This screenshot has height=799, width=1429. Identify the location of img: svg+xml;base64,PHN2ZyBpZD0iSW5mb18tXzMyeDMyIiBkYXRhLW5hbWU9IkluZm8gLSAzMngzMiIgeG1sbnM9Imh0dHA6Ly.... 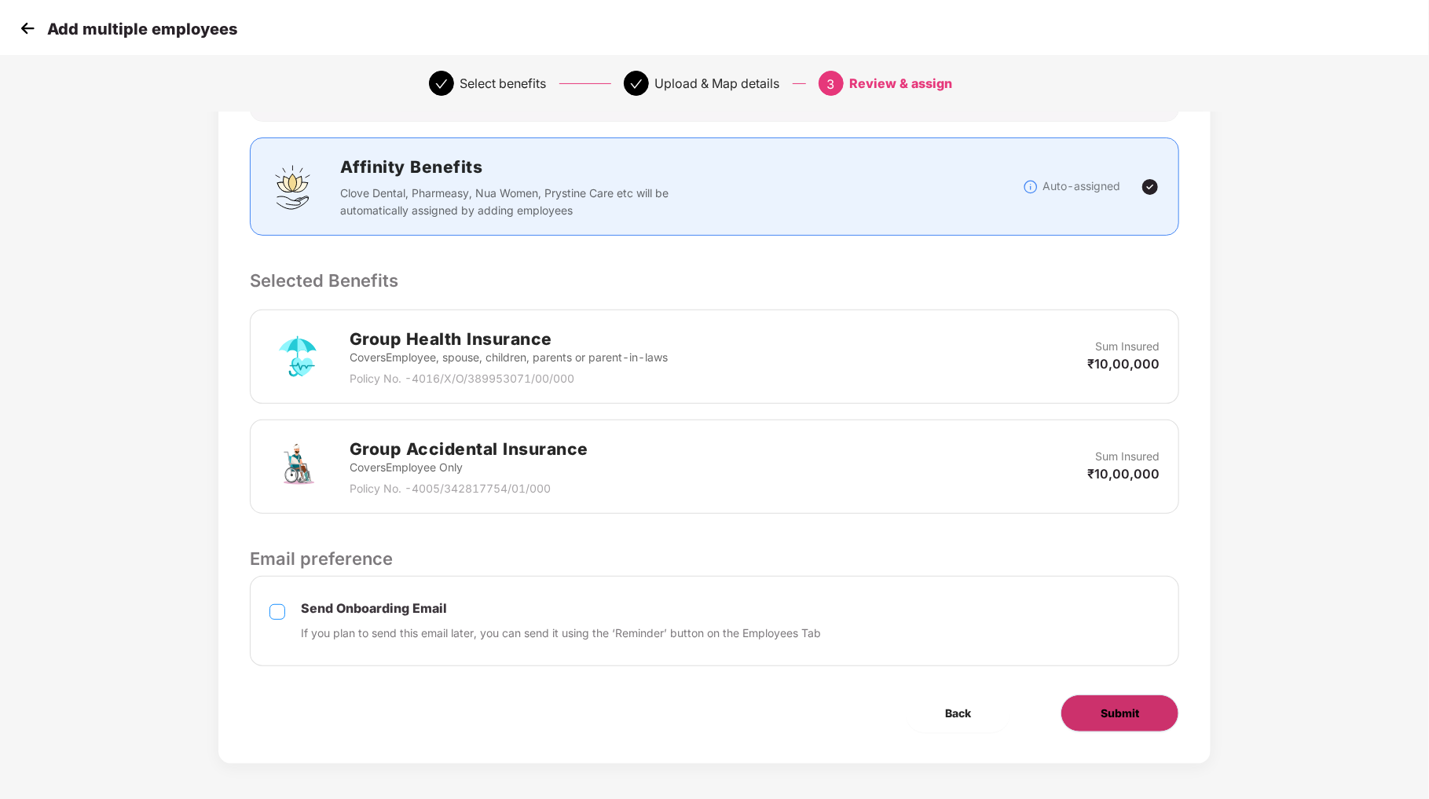
(1031, 187).